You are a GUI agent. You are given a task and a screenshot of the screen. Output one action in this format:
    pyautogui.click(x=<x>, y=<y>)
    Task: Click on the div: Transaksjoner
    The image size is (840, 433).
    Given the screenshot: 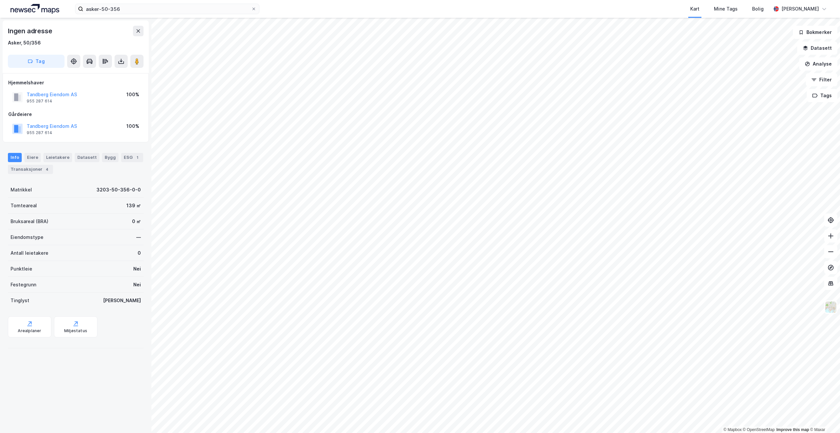 What is the action you would take?
    pyautogui.click(x=30, y=169)
    